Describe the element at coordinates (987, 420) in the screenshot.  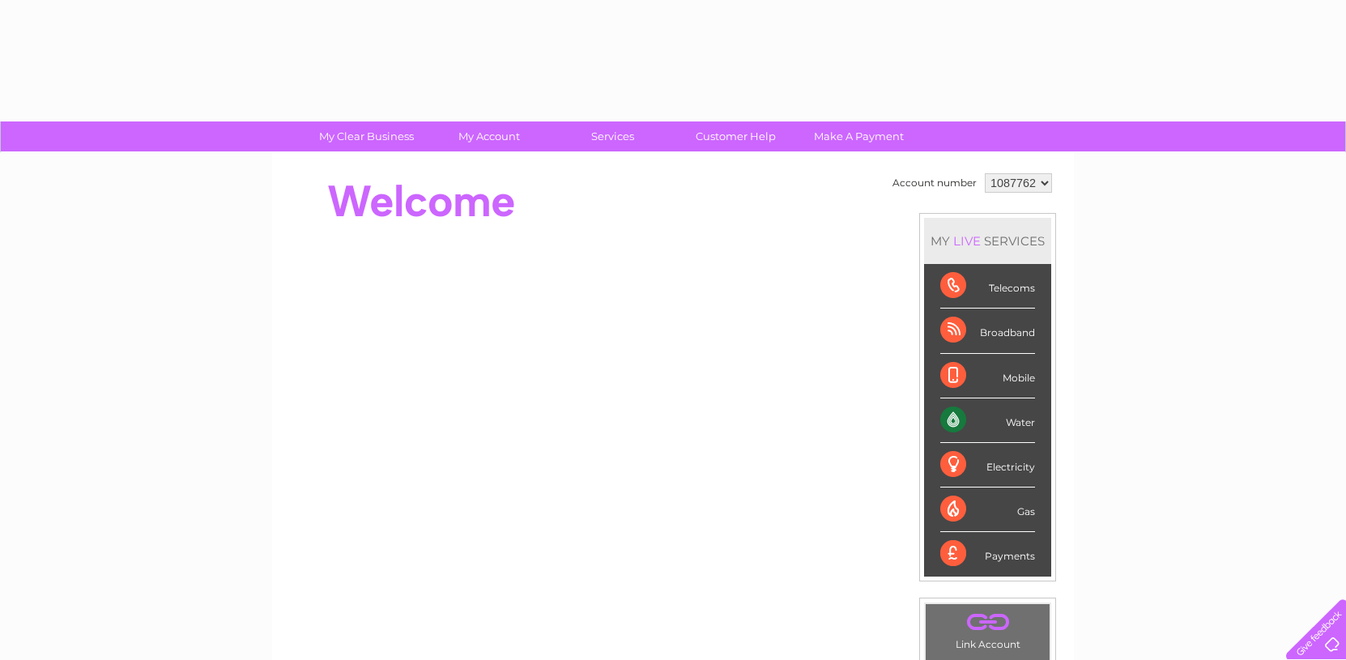
I see `div: Water` at that location.